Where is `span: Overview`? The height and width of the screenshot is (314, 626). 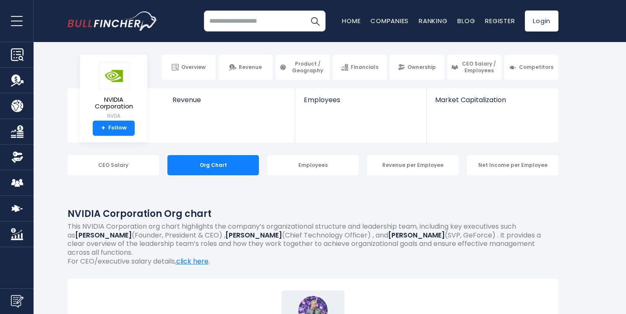 span: Overview is located at coordinates (194, 67).